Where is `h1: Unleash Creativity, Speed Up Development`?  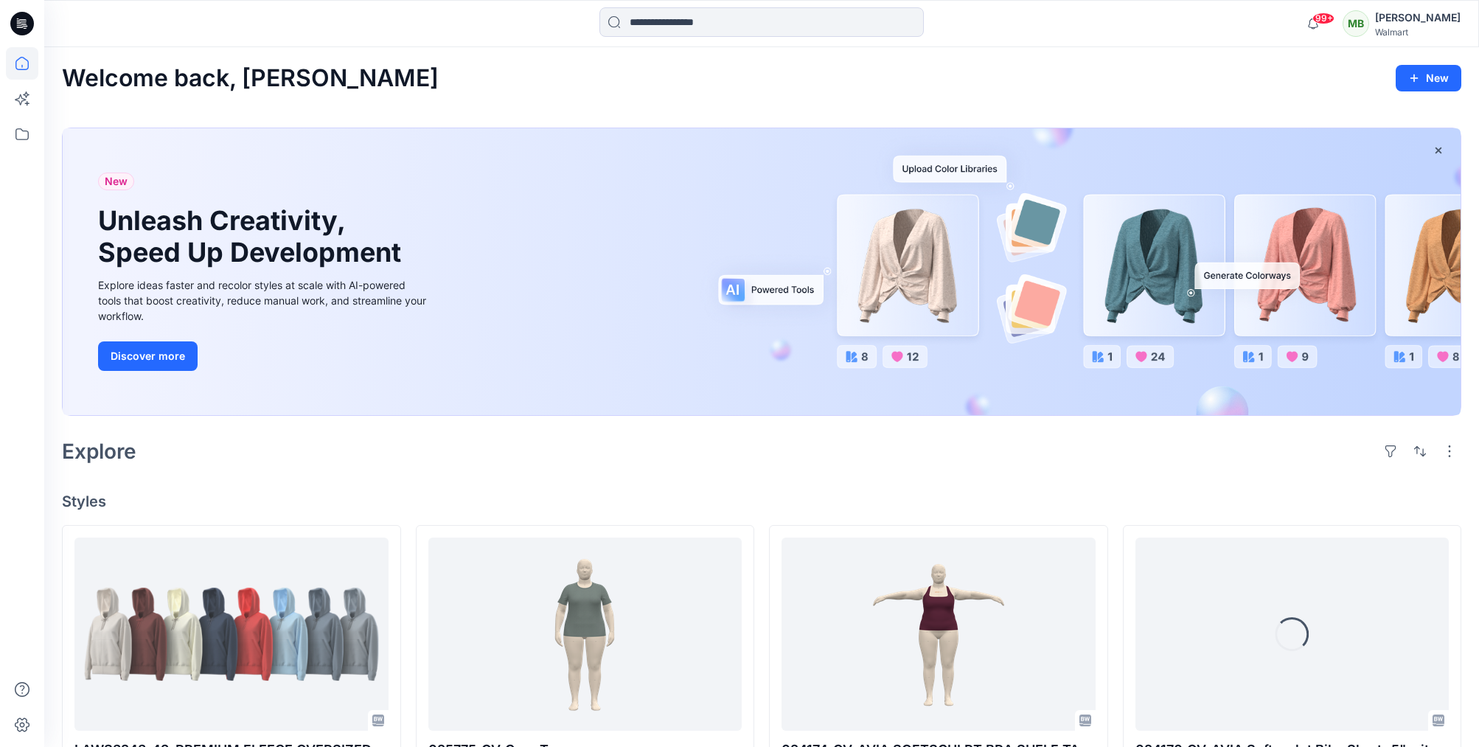 h1: Unleash Creativity, Speed Up Development is located at coordinates (253, 237).